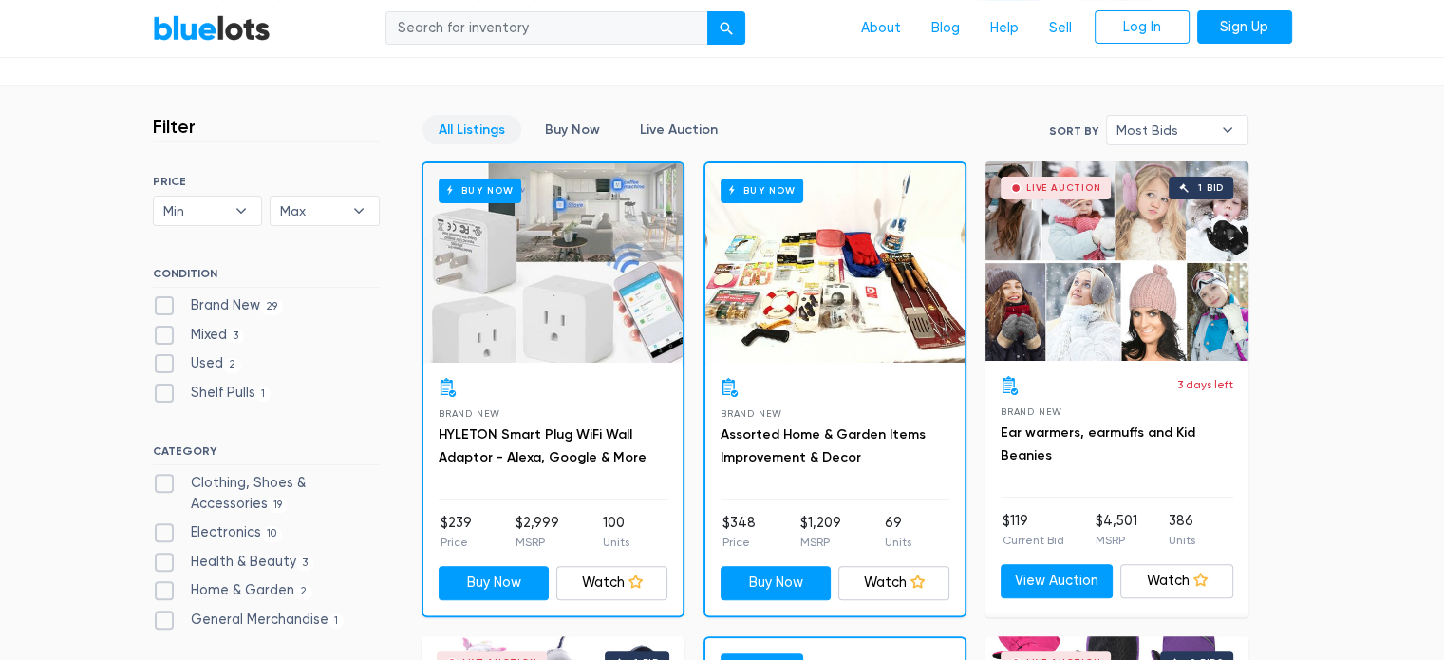 The width and height of the screenshot is (1444, 660). I want to click on span: 10, so click(271, 533).